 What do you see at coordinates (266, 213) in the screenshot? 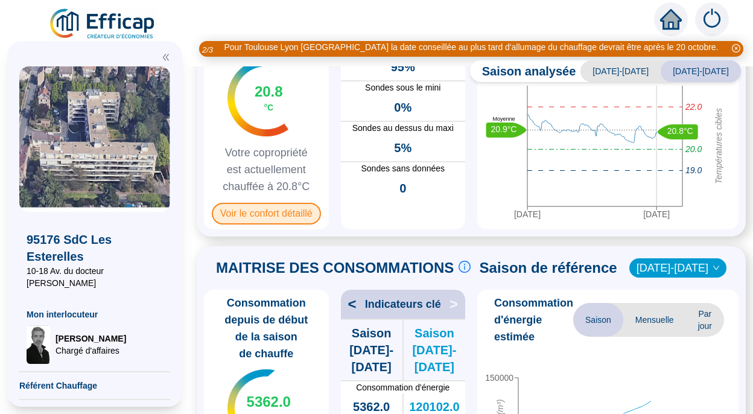
I see `span: Voir le confort détaillé` at bounding box center [266, 213].